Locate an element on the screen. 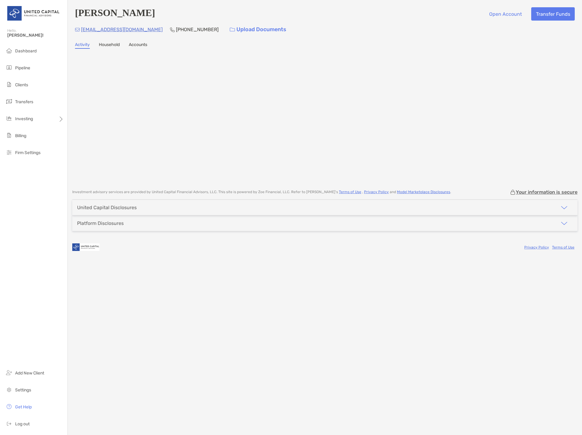 The height and width of the screenshot is (435, 582). span: Clients is located at coordinates (21, 85).